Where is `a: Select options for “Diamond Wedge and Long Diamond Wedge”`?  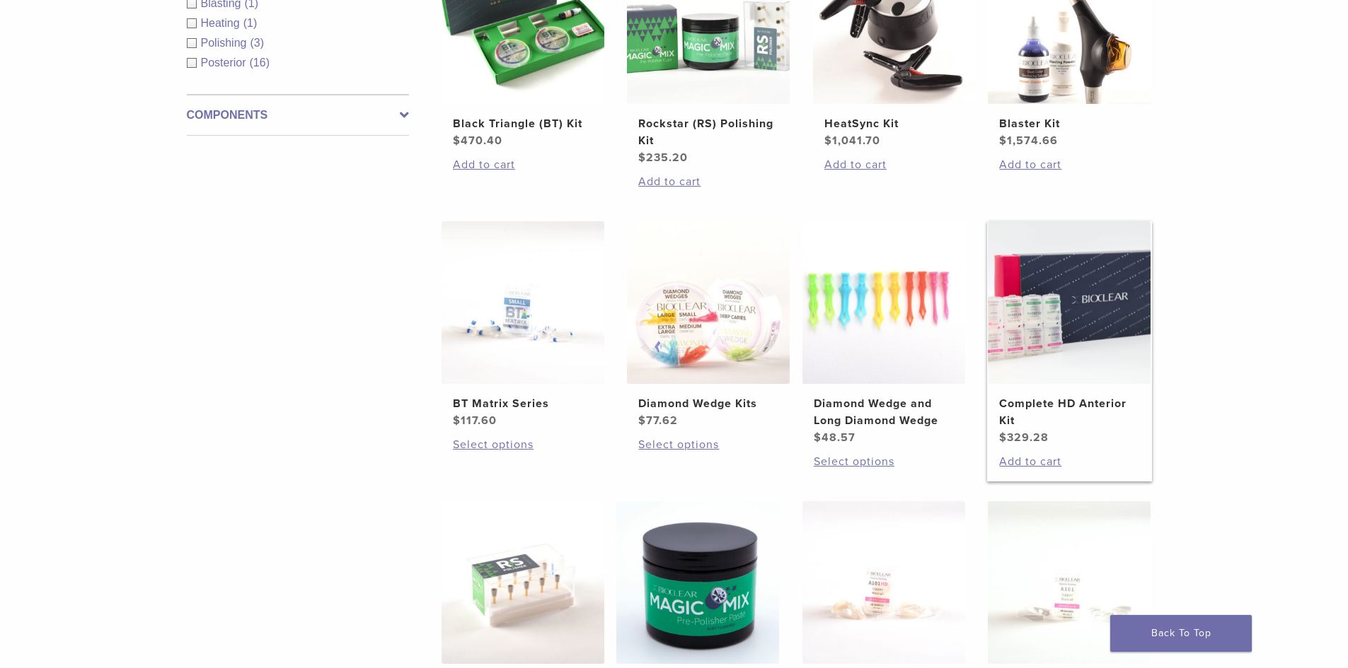
a: Select options for “Diamond Wedge and Long Diamond Wedge” is located at coordinates (883, 462).